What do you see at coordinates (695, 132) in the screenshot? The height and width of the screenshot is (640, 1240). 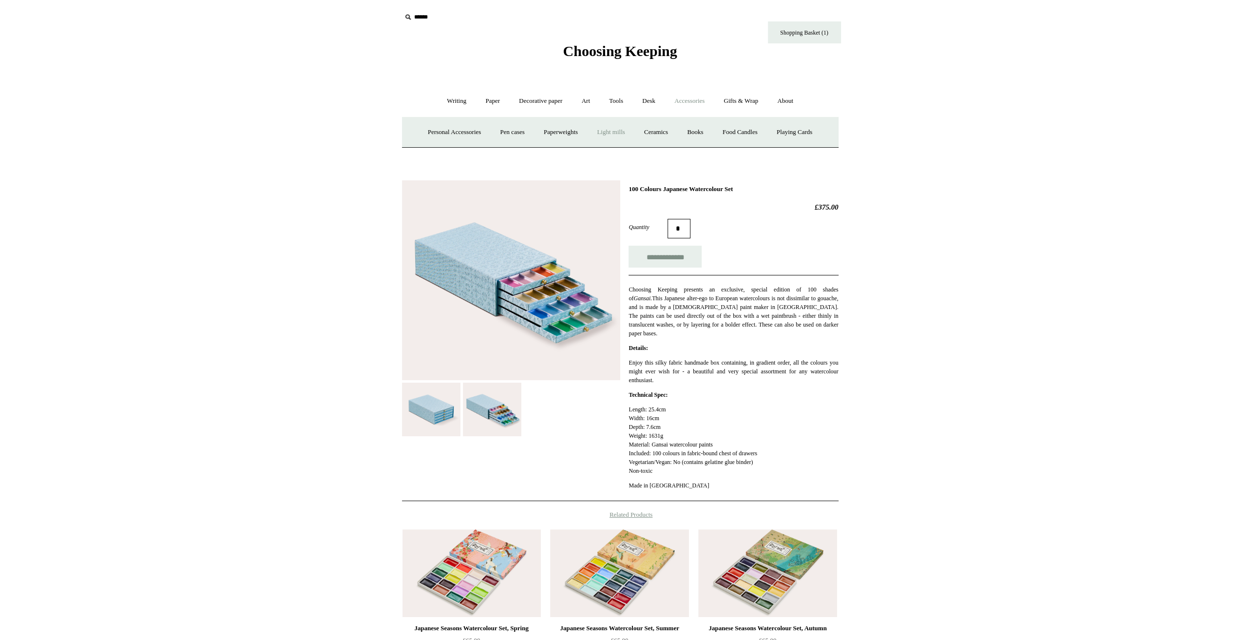 I see `a: Books` at bounding box center [695, 132].